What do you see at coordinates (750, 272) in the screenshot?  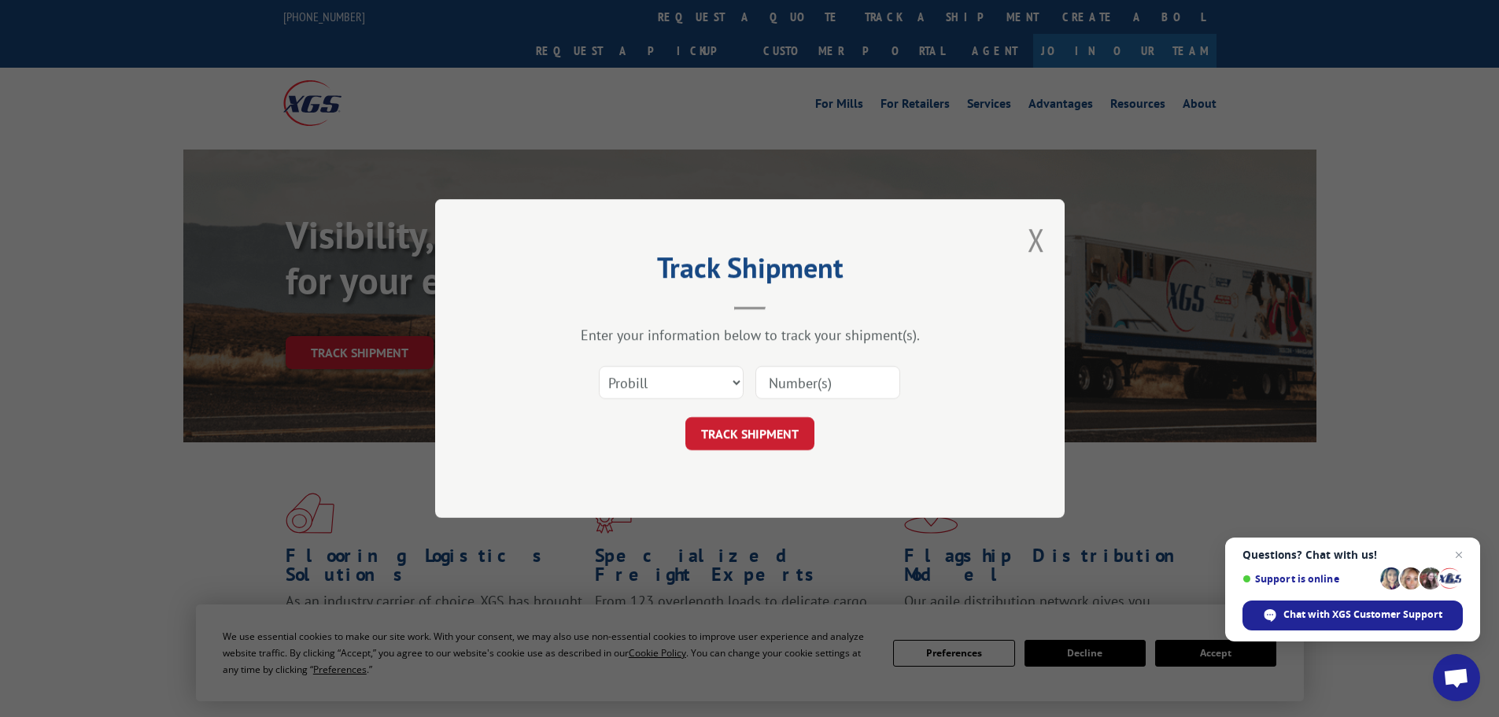 I see `h2: Track Shipment` at bounding box center [750, 272].